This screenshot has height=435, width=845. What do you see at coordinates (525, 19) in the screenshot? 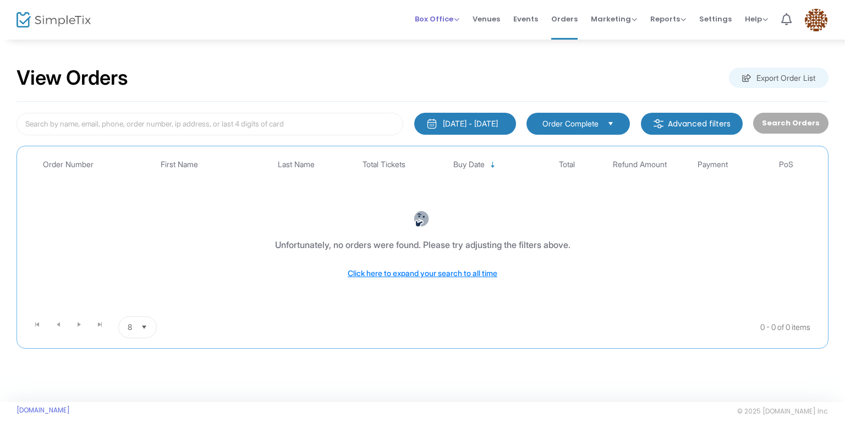
I see `span: Events` at bounding box center [525, 19].